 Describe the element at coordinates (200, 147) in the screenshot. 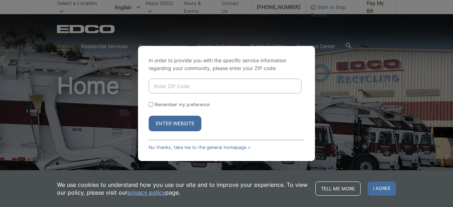

I see `a: No thanks, take me to the general homepage >` at that location.